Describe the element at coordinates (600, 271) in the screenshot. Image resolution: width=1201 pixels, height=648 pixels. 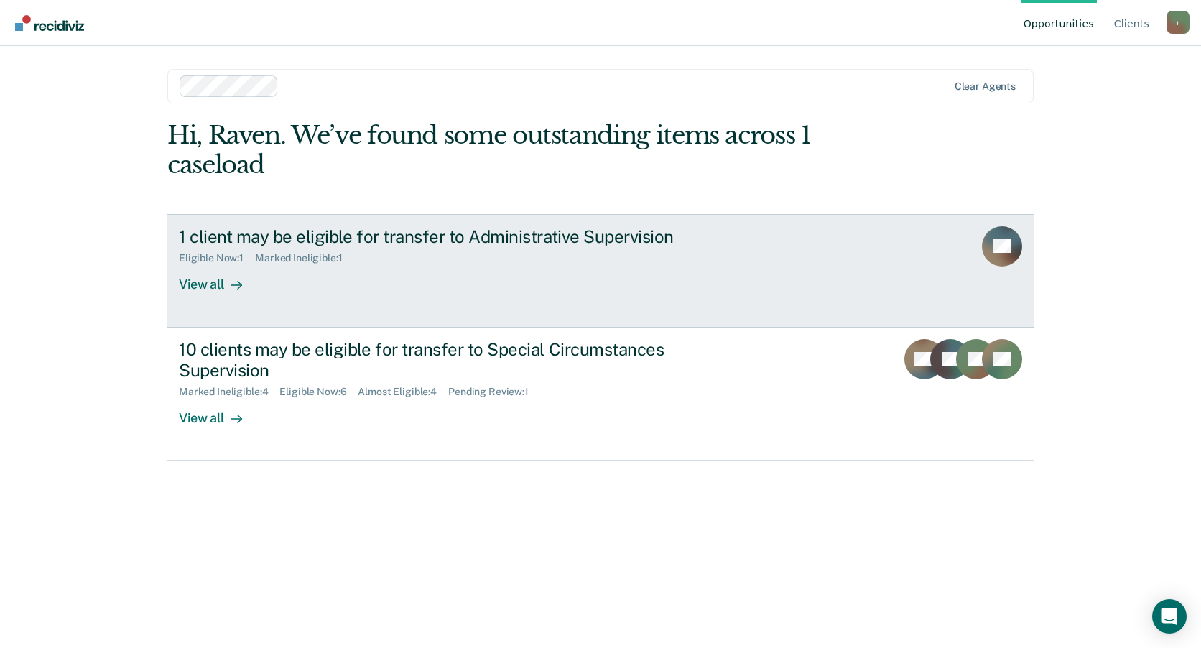
I see `a: 1 client may be eligible for transfer to Administrative SupervisionEligible Now:1Marked Ineligibl...` at that location.